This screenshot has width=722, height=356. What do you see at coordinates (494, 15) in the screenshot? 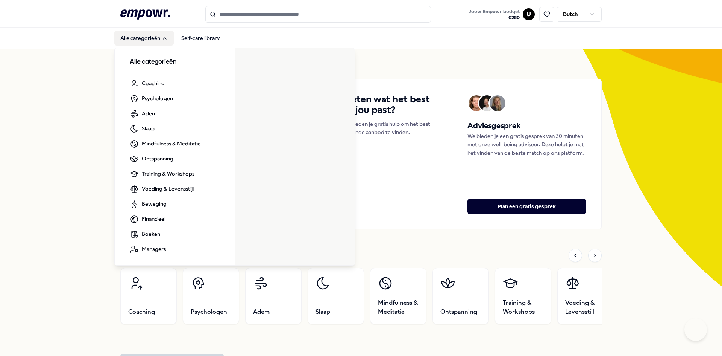
I see `button: Jouw Empowr budget€250` at bounding box center [494, 15].